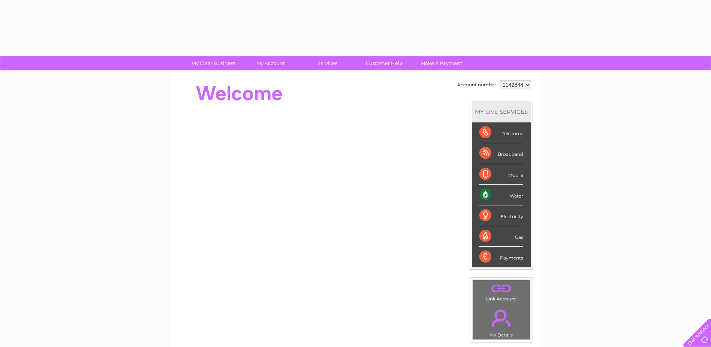 This screenshot has height=347, width=711. What do you see at coordinates (501, 291) in the screenshot?
I see `td: Link Account` at bounding box center [501, 291].